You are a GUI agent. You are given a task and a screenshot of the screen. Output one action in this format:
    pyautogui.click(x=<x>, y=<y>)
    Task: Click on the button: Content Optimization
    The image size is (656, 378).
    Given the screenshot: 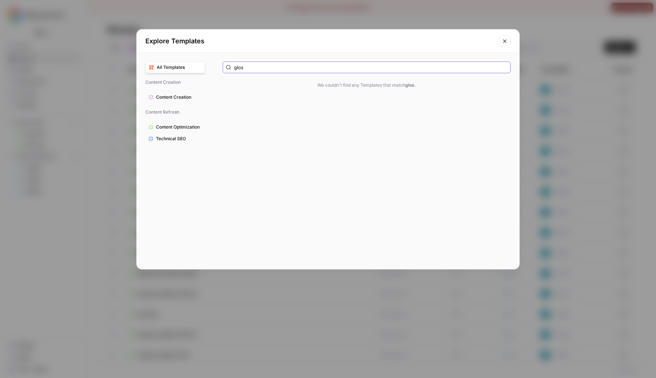 What is the action you would take?
    pyautogui.click(x=175, y=127)
    